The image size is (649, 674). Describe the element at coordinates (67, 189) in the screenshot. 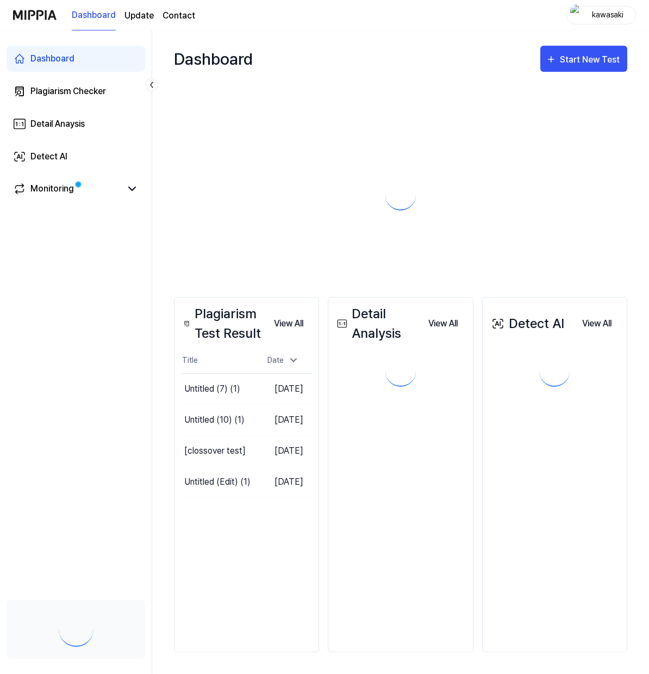

I see `a: Monitoring` at that location.